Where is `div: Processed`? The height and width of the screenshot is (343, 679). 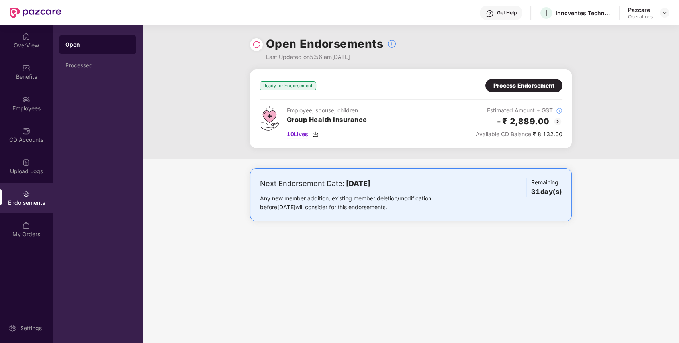 div: Processed is located at coordinates (98, 65).